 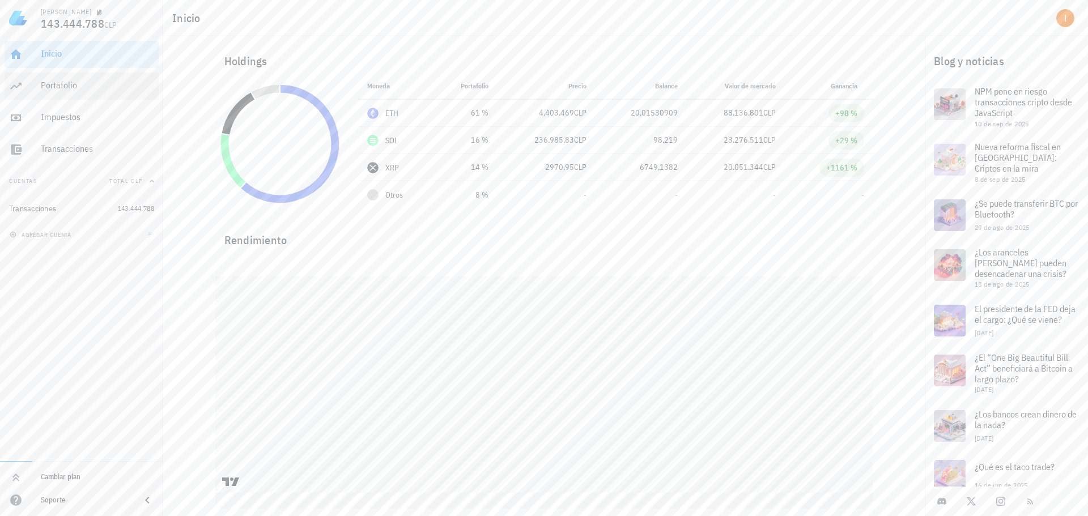 I want to click on span: ¿Los bancos crean dinero de la nada?, so click(x=1025, y=419).